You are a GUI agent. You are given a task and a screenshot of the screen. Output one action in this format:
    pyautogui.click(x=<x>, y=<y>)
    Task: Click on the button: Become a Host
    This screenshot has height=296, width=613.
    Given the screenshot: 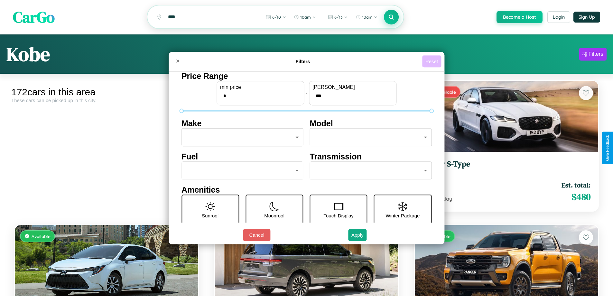 What is the action you would take?
    pyautogui.click(x=520, y=17)
    